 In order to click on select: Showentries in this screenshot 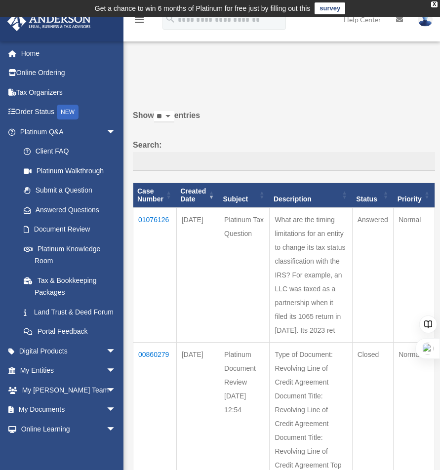, I will do `click(164, 117)`.